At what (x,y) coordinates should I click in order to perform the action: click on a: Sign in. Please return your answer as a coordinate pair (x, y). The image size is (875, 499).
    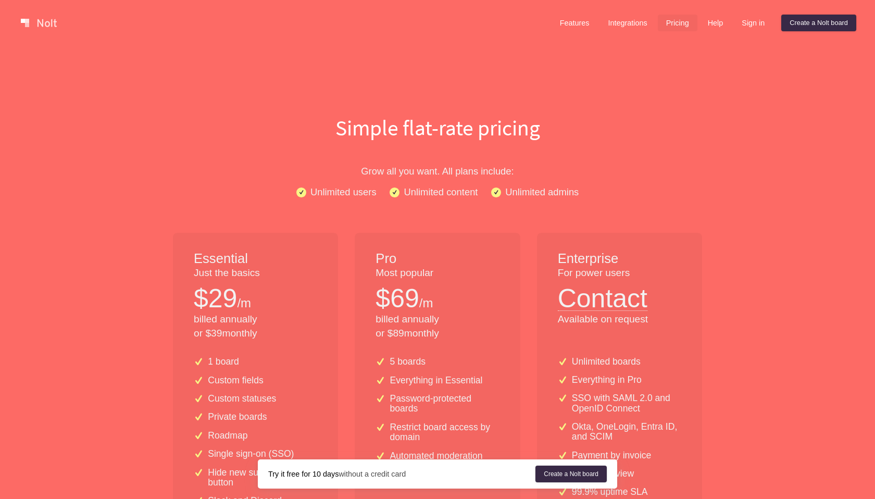
    Looking at the image, I should click on (753, 23).